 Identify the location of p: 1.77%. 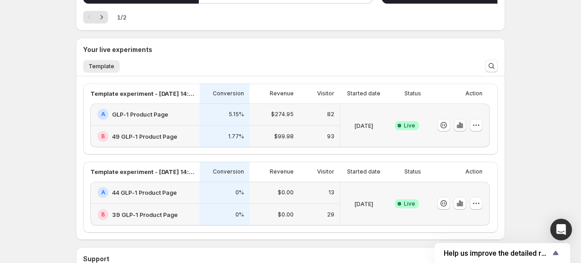
(236, 136).